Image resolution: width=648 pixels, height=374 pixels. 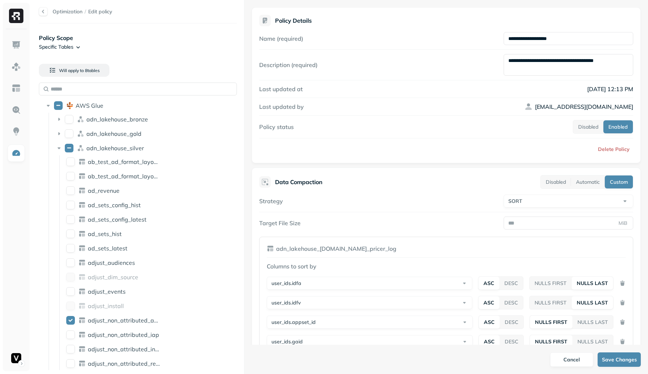 What do you see at coordinates (124, 162) in the screenshot?
I see `p: ab_test_ad_format_layout_config_hist` at bounding box center [124, 162].